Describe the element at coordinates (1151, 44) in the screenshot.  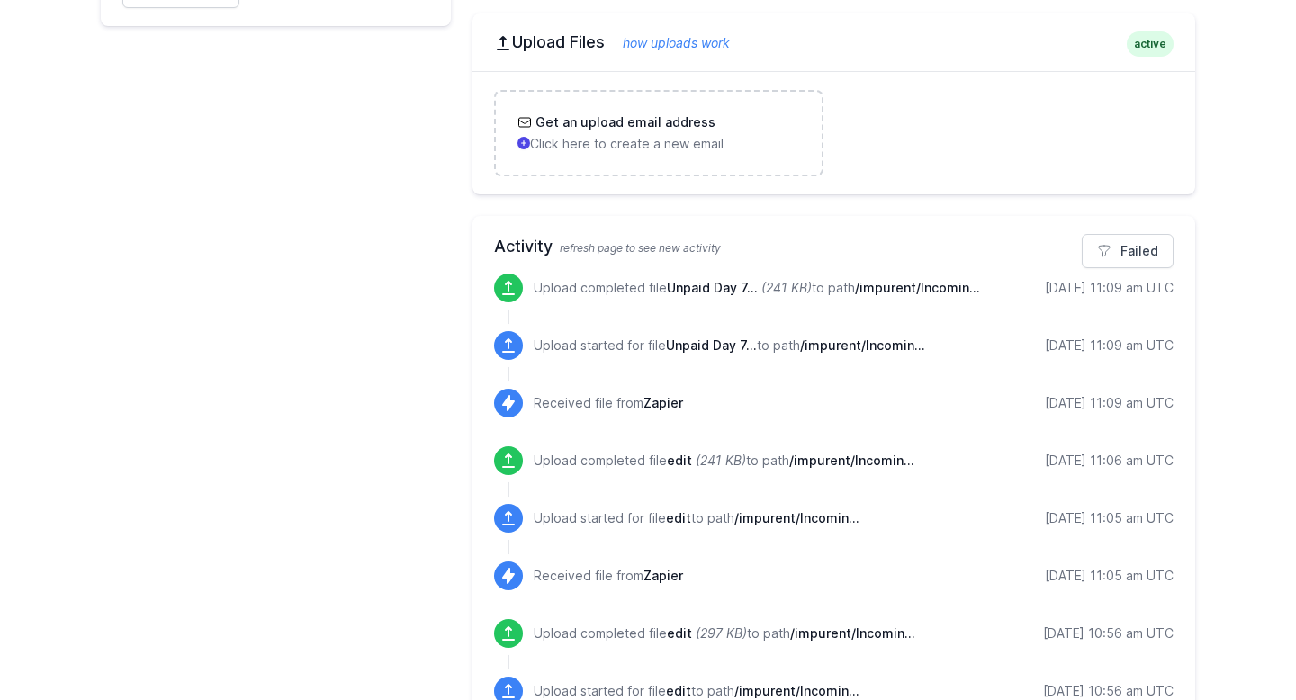
I see `span: active` at that location.